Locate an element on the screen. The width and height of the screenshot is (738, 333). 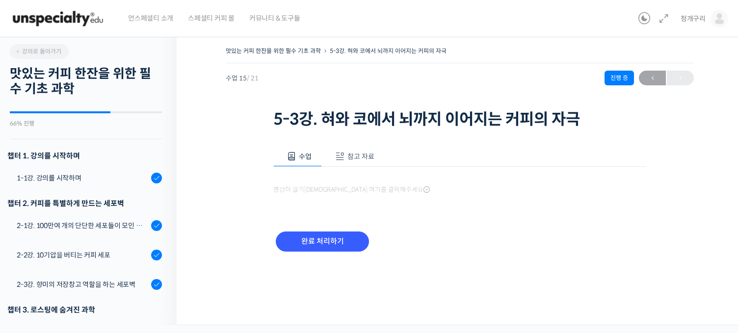
h3: 챕터 1. 강의를 시작하며 is located at coordinates (84, 155).